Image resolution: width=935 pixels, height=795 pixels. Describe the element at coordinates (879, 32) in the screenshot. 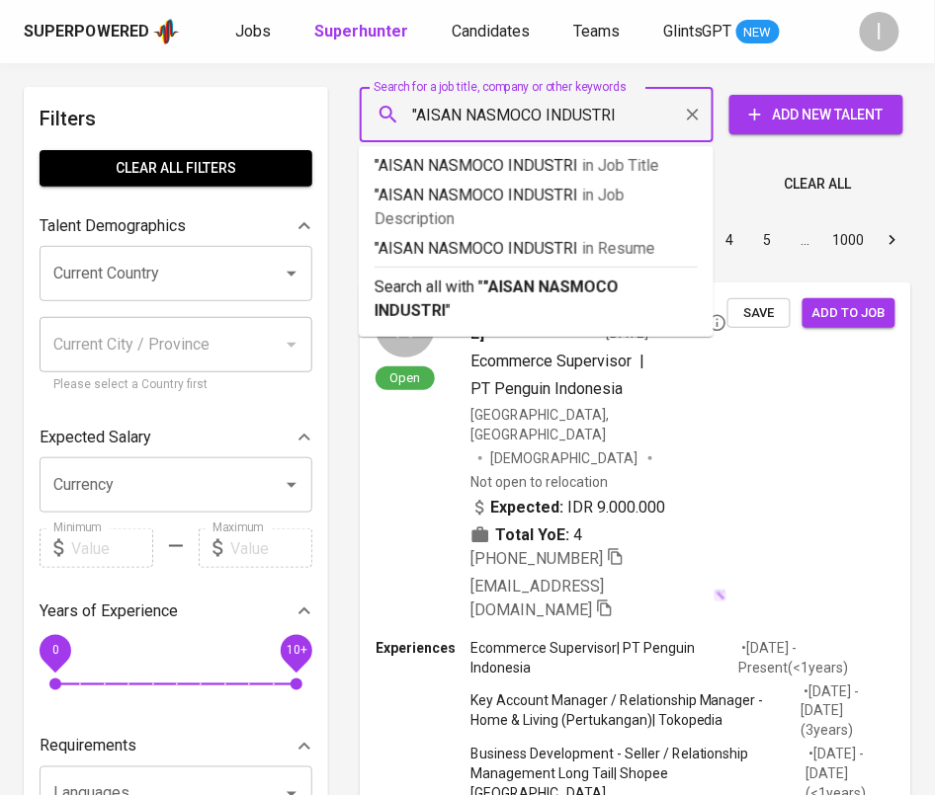

I see `div: I` at that location.